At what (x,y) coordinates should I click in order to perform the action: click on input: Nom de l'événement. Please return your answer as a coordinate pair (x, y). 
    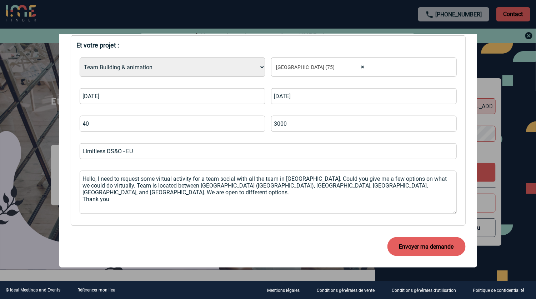
    Looking at the image, I should click on (268, 151).